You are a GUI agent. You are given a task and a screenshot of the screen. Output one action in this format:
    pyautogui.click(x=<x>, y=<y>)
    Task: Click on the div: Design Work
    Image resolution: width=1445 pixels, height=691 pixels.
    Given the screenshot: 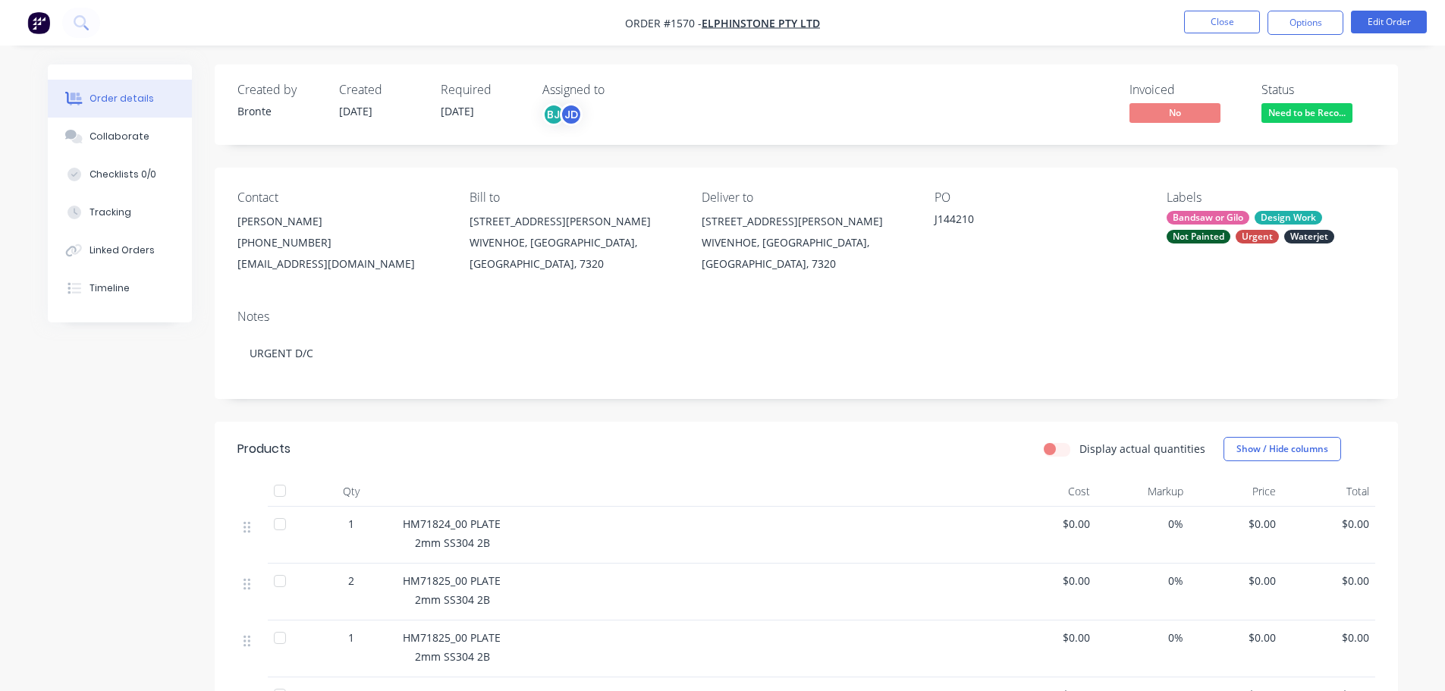 What is the action you would take?
    pyautogui.click(x=1288, y=218)
    